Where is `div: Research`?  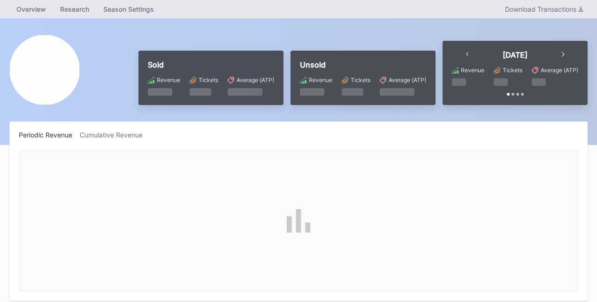
div: Research is located at coordinates (75, 9).